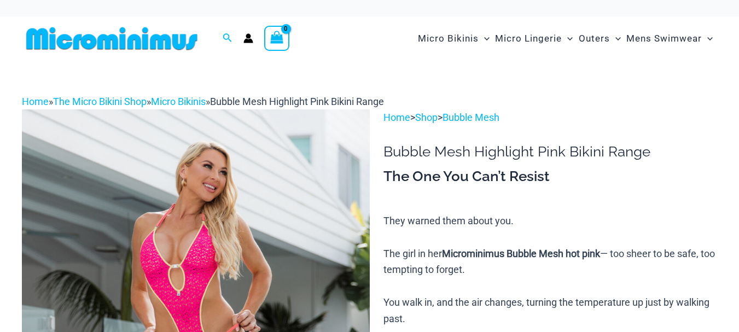 The height and width of the screenshot is (332, 739). What do you see at coordinates (426, 117) in the screenshot?
I see `a: Shop` at bounding box center [426, 117].